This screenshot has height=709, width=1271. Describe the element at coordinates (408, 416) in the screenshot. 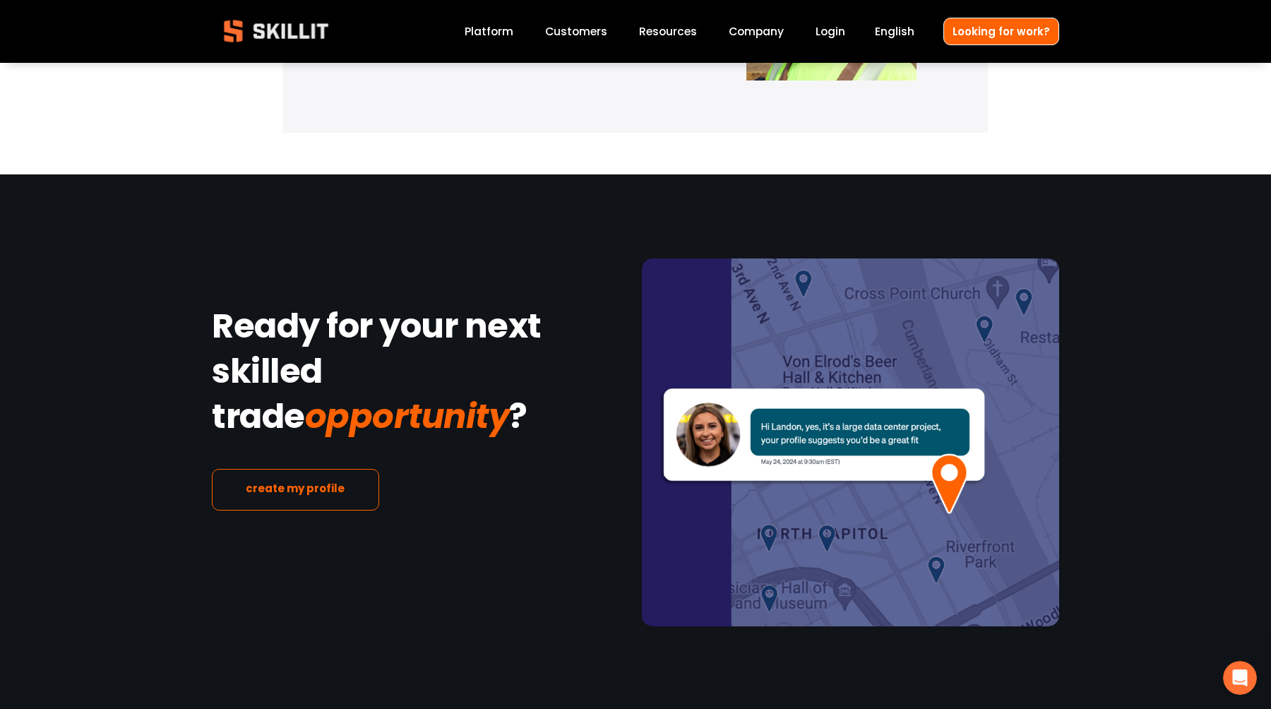

I see `em: opportunity` at that location.